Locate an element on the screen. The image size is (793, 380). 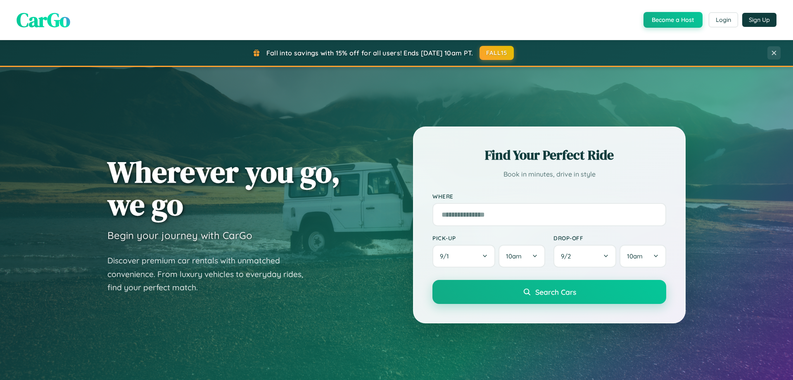
label: Where is located at coordinates (550, 196).